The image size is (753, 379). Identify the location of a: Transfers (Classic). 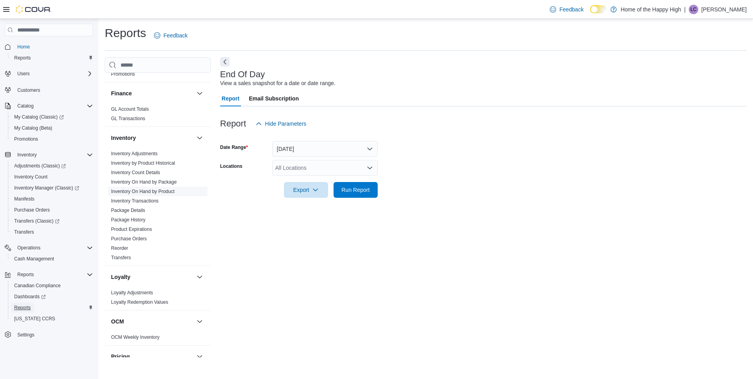
(52, 221).